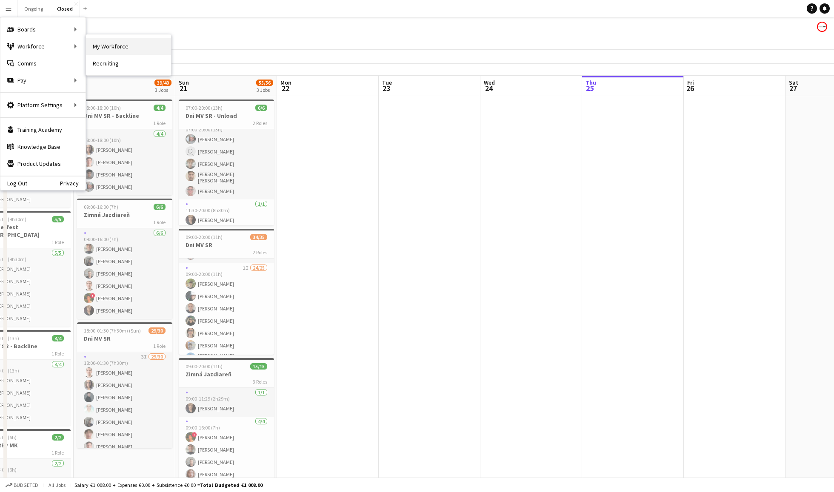  Describe the element at coordinates (58, 219) in the screenshot. I see `span: 5/5` at that location.